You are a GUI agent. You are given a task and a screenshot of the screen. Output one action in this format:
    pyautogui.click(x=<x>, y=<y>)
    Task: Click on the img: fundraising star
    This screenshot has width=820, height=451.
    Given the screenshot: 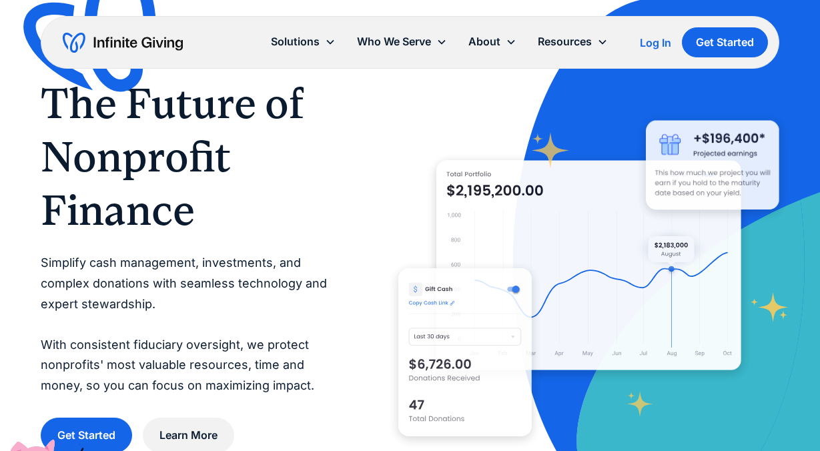 What is the action you would take?
    pyautogui.click(x=769, y=307)
    